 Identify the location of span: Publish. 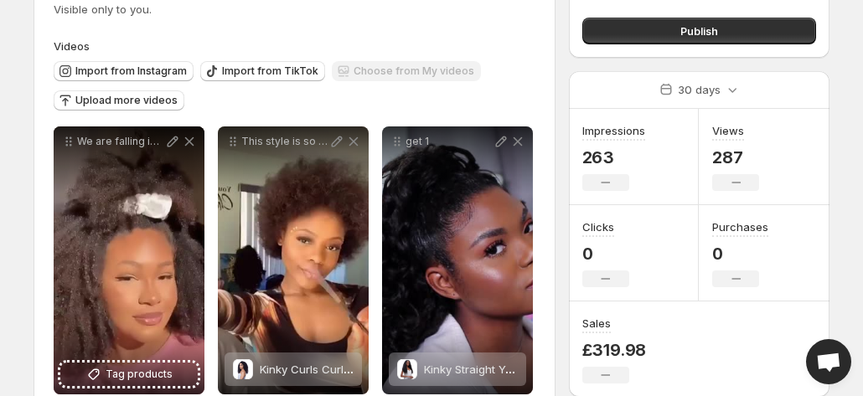
(698, 31).